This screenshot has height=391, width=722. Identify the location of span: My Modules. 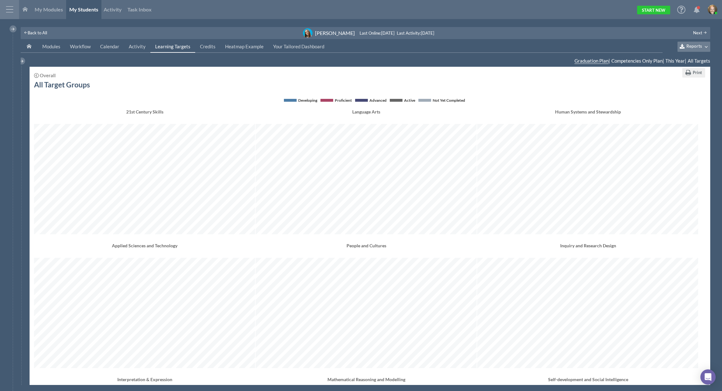
(49, 9).